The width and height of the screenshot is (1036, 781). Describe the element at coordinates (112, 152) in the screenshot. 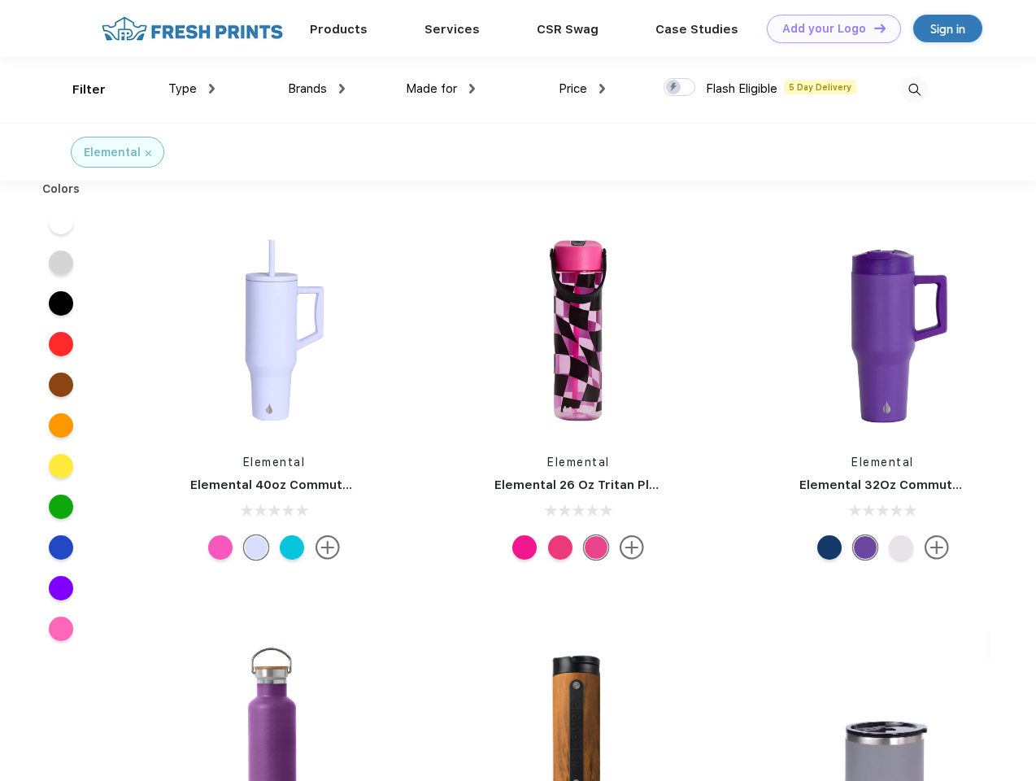

I see `div: Elemental` at that location.